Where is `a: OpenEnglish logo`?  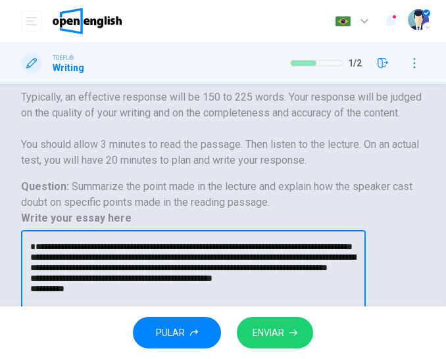
a: OpenEnglish logo is located at coordinates (87, 21).